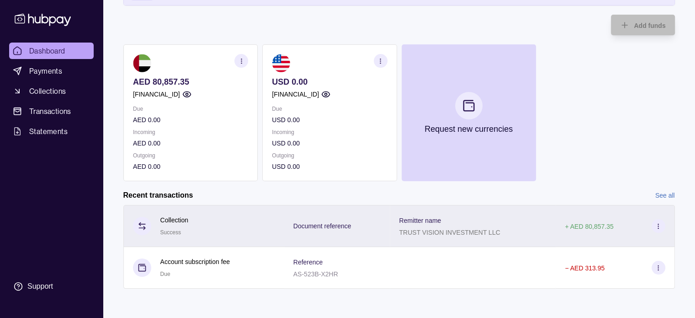 The image size is (695, 318). I want to click on p: AED 80,857.35, so click(191, 82).